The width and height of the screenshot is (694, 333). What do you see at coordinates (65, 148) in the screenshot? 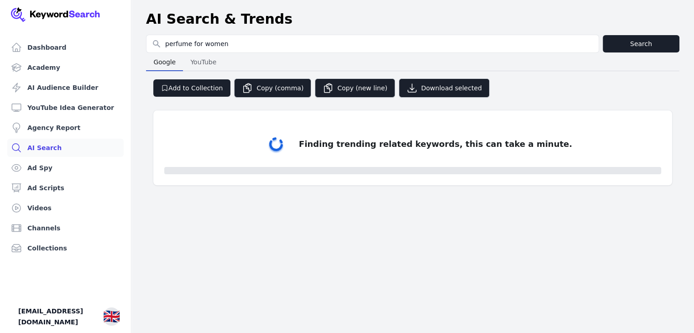
I see `a: AI Search` at bounding box center [65, 148].